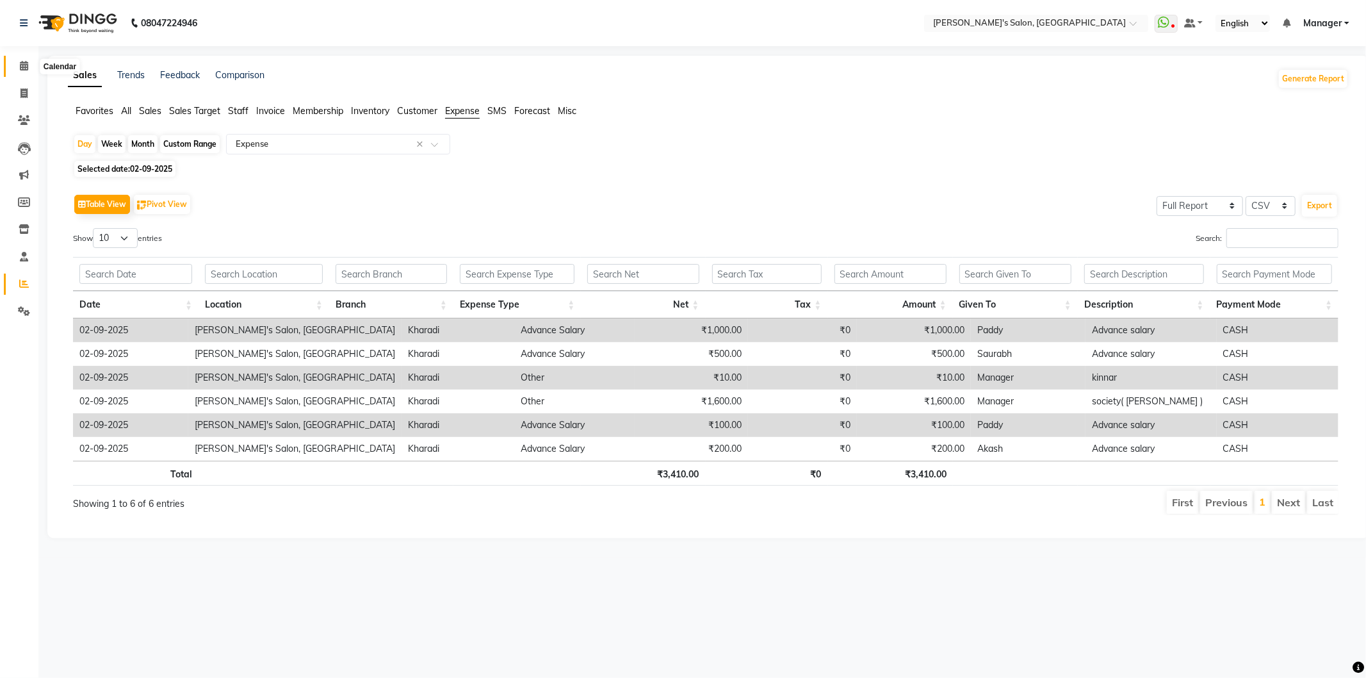 The width and height of the screenshot is (1366, 678). Describe the element at coordinates (240, 75) in the screenshot. I see `a: Comparison` at that location.